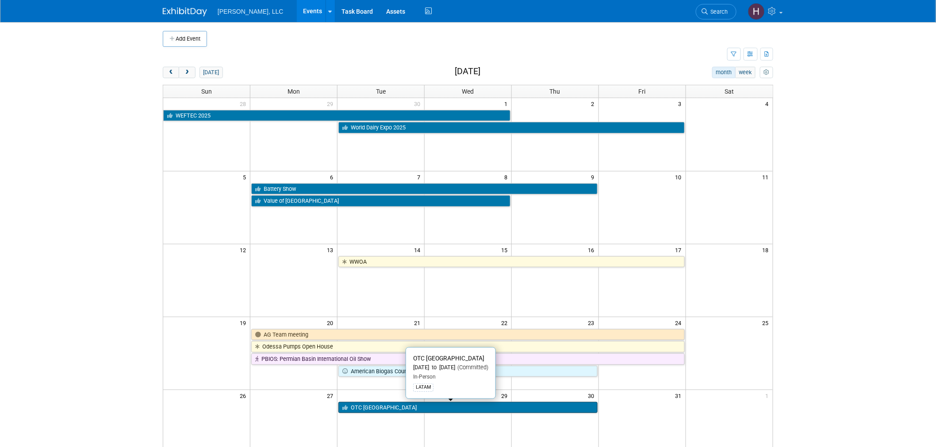 The width and height of the screenshot is (936, 447). I want to click on span: 28, so click(244, 103).